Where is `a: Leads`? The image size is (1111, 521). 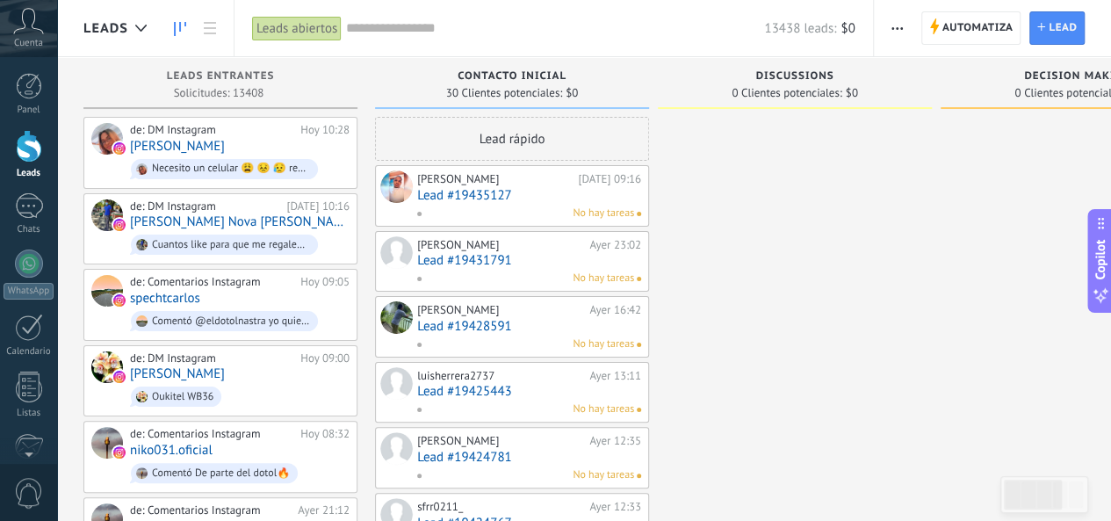 a: Leads is located at coordinates (180, 28).